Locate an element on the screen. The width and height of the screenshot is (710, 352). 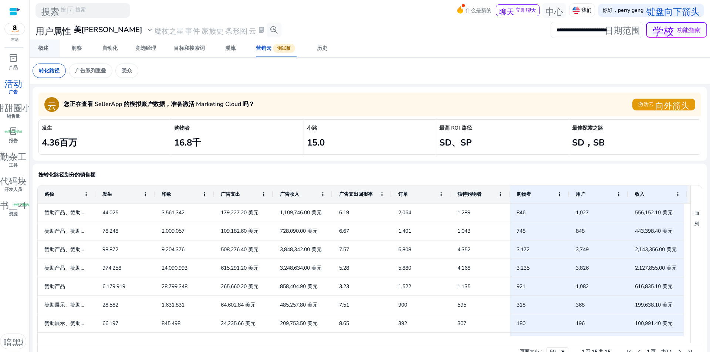
font: 846 is located at coordinates (521, 213).